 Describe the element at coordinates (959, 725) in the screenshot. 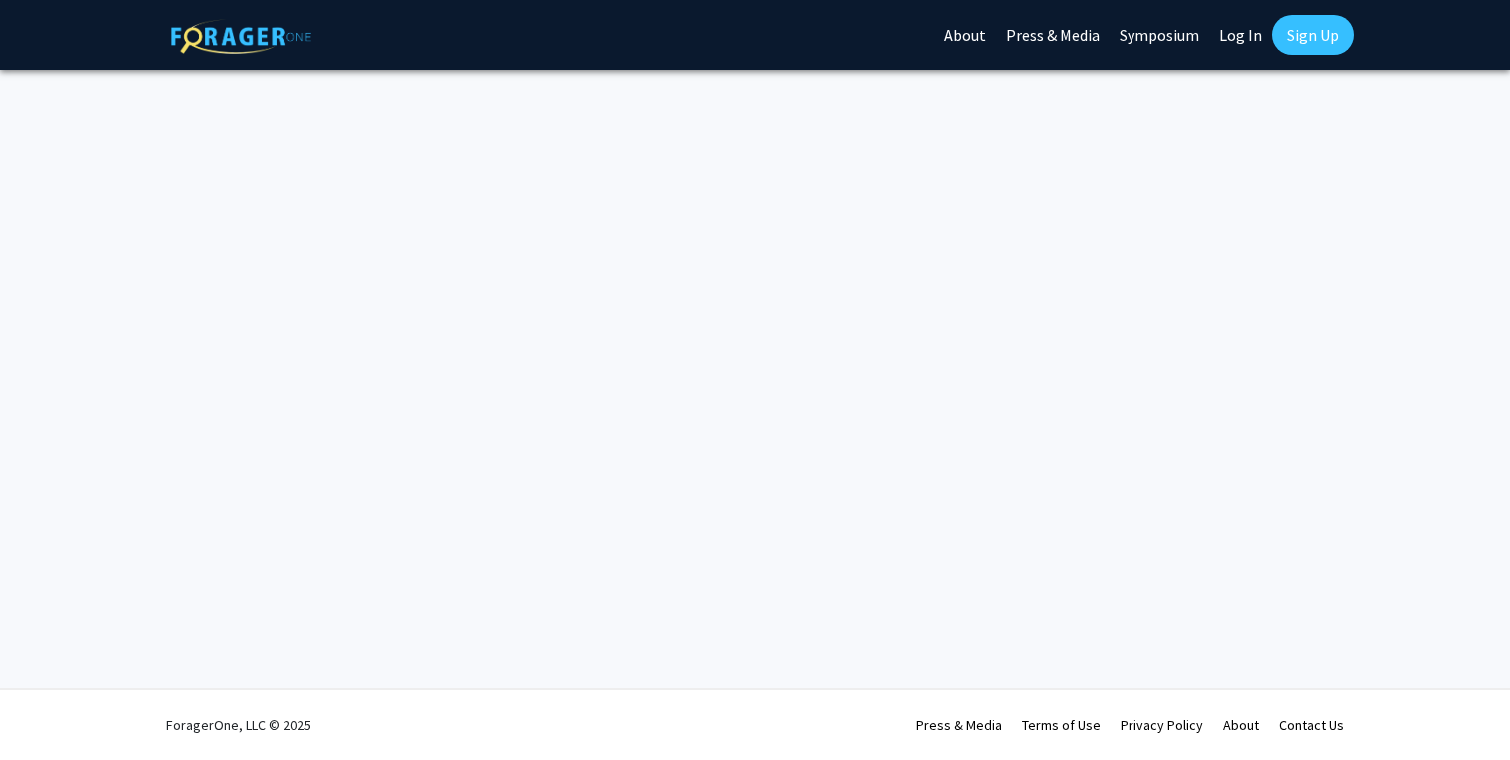

I see `a: Press & Media` at that location.